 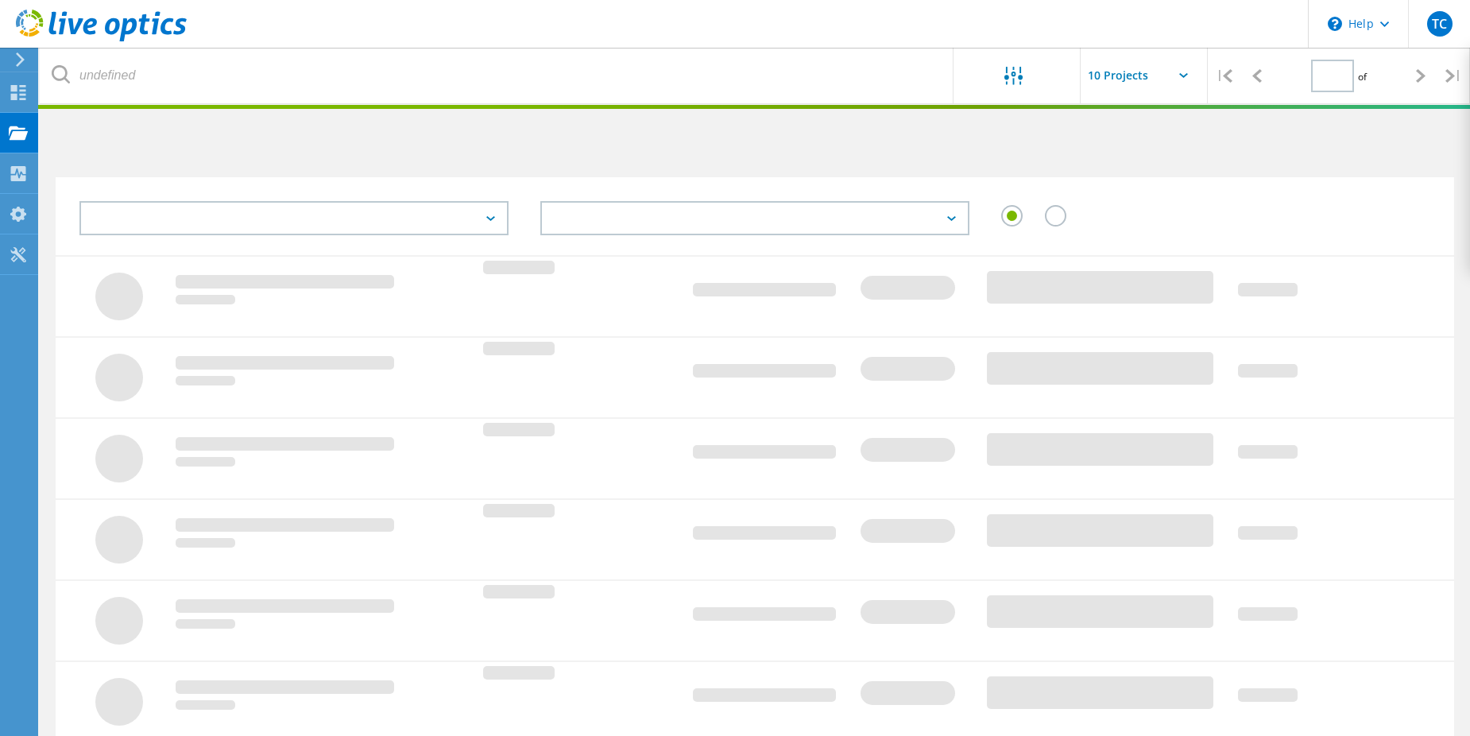 What do you see at coordinates (1439, 24) in the screenshot?
I see `span: TC` at bounding box center [1439, 24].